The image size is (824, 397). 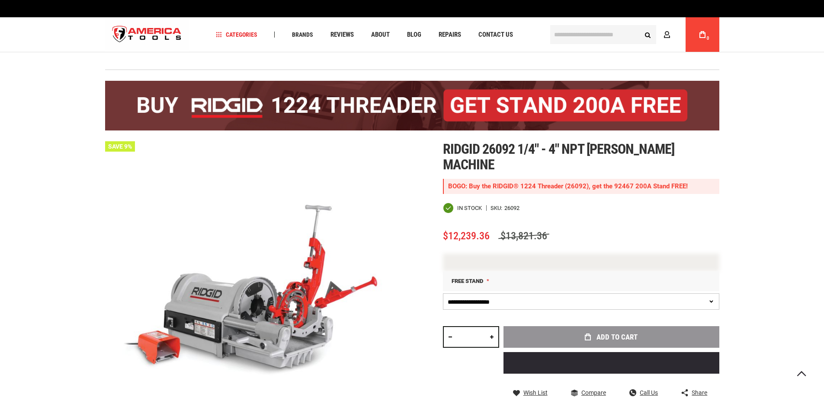 I want to click on button: Search, so click(x=648, y=35).